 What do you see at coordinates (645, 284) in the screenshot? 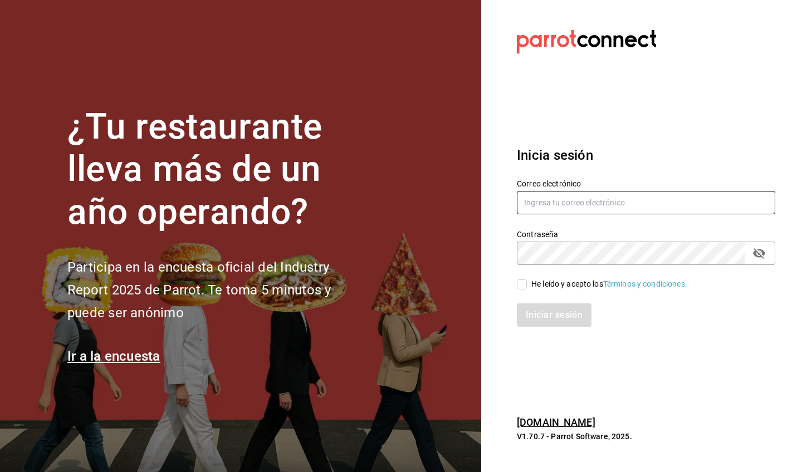
I see `a: Términos y condiciones.` at bounding box center [645, 284].